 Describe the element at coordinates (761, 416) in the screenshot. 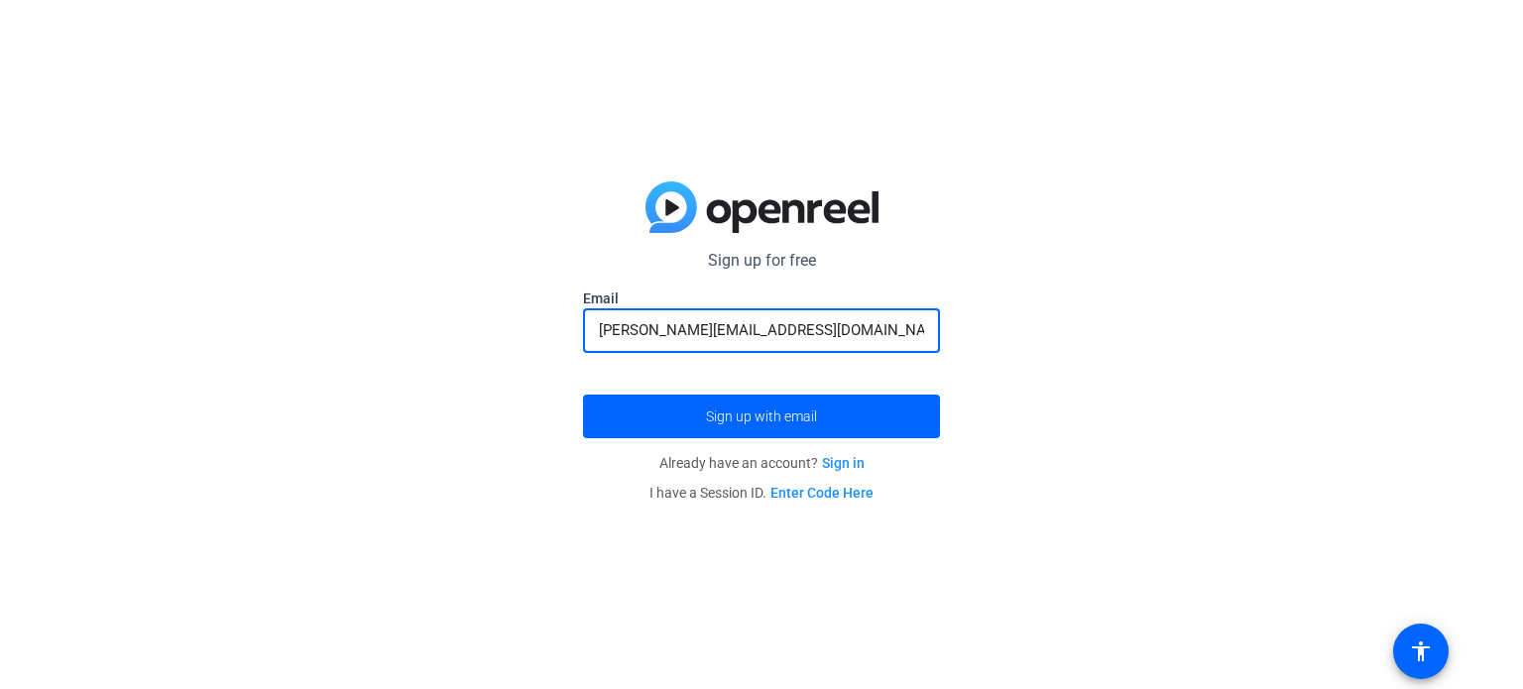

I see `button: Sign up with email` at that location.